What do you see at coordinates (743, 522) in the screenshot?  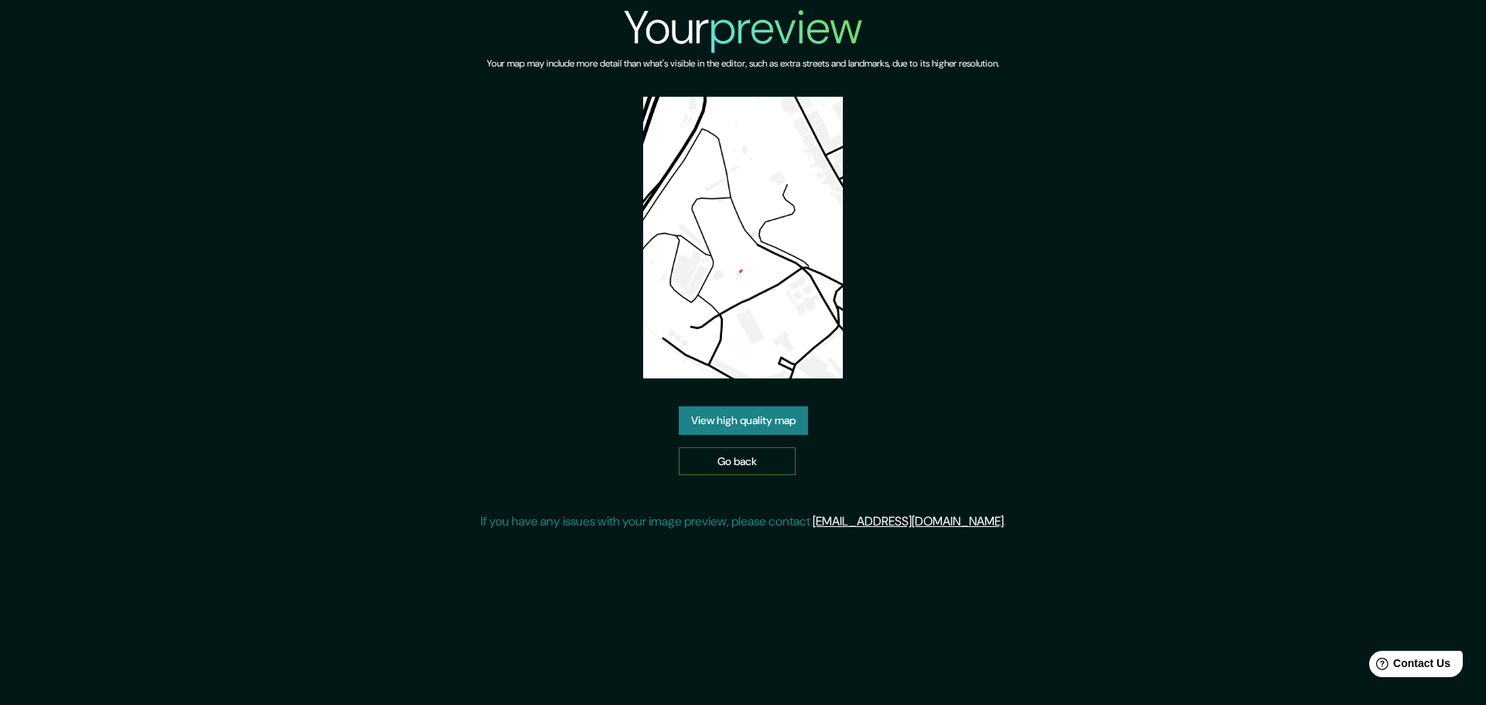 I see `p: If you have any issues with your image preview, please contact .` at bounding box center [743, 522].